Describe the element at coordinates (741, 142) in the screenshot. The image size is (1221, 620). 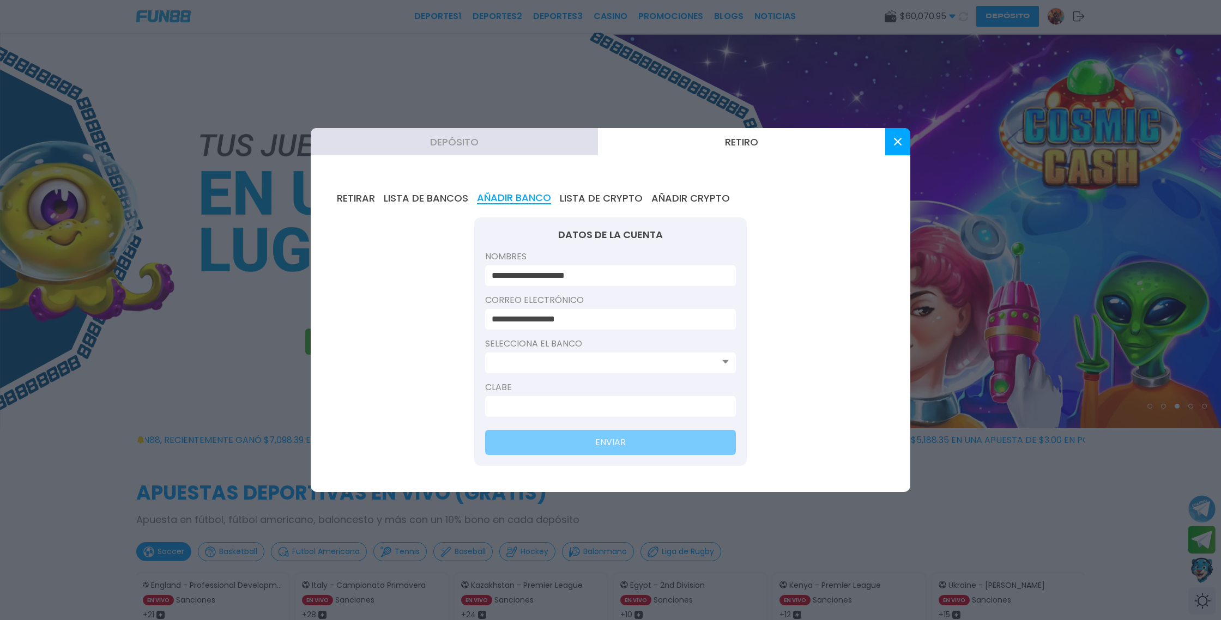
I see `button: Retiro` at that location.